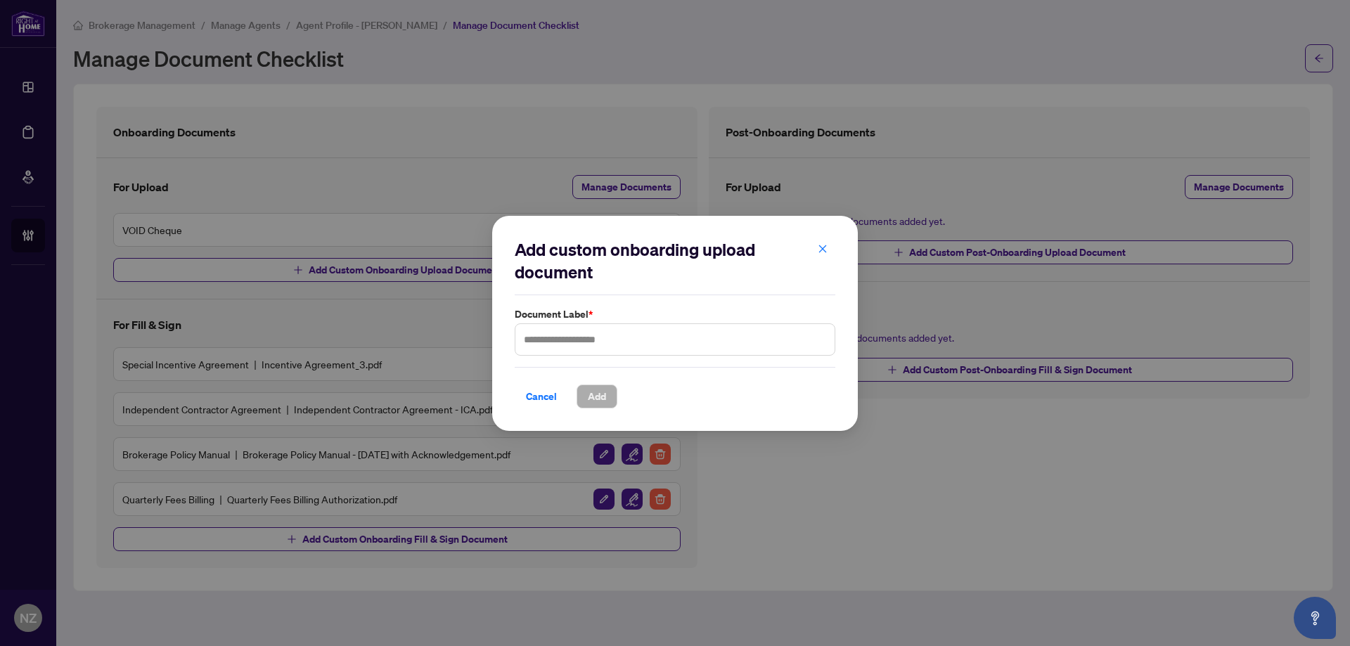 The image size is (1350, 646). Describe the element at coordinates (675, 314) in the screenshot. I see `label: Document Label` at that location.